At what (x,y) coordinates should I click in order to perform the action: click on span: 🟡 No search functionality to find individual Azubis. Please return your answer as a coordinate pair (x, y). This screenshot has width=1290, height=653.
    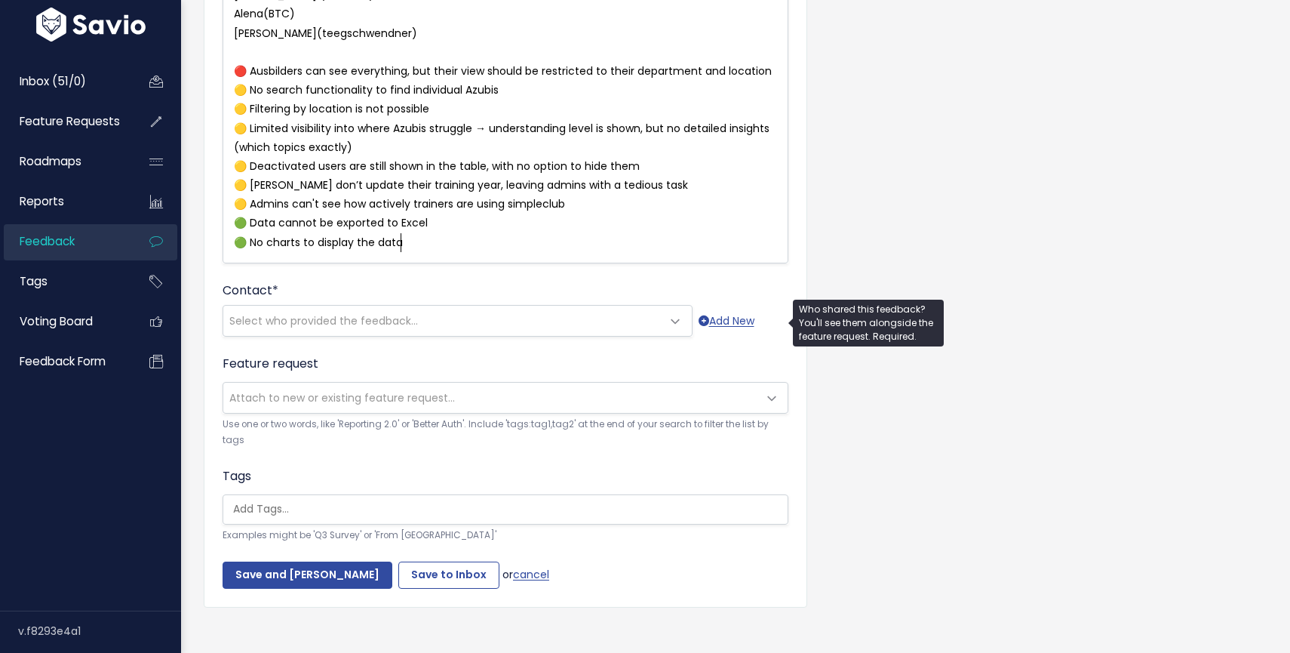
    Looking at the image, I should click on (366, 90).